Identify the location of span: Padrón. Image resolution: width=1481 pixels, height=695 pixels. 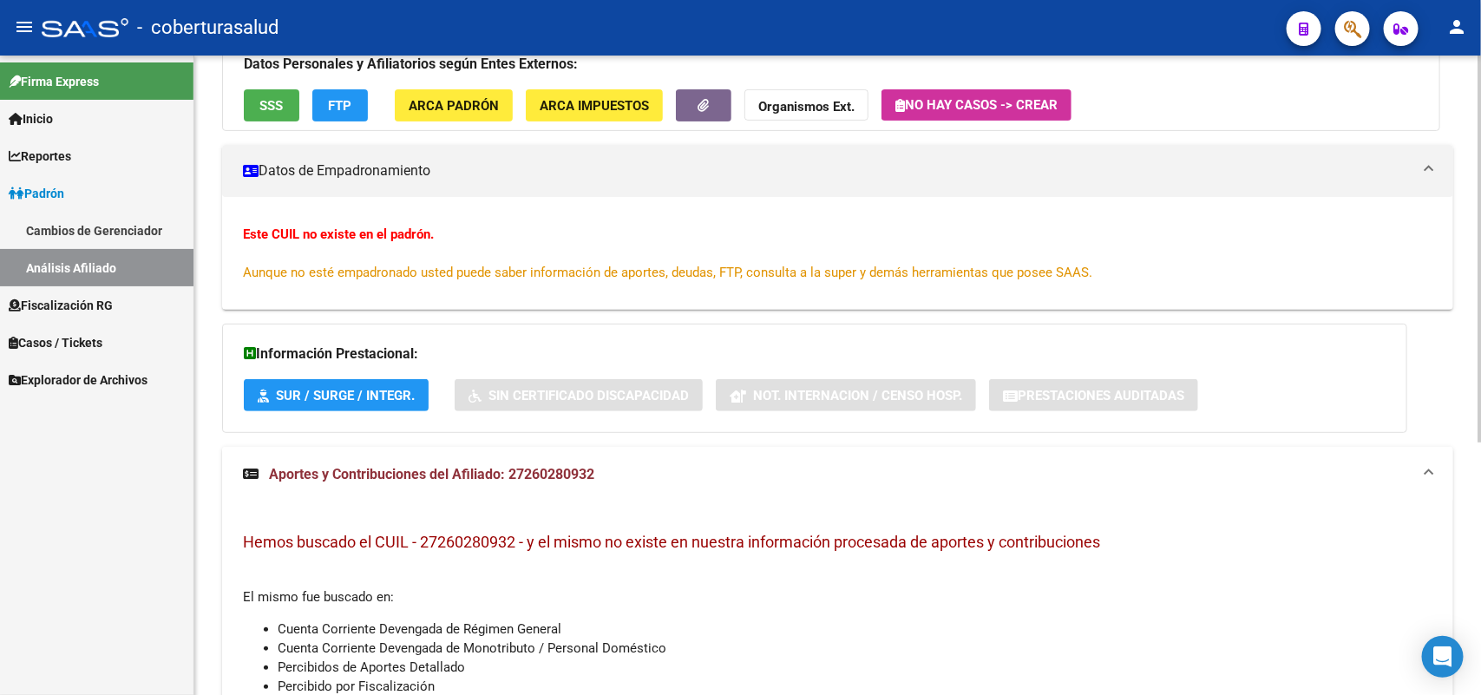
(36, 193).